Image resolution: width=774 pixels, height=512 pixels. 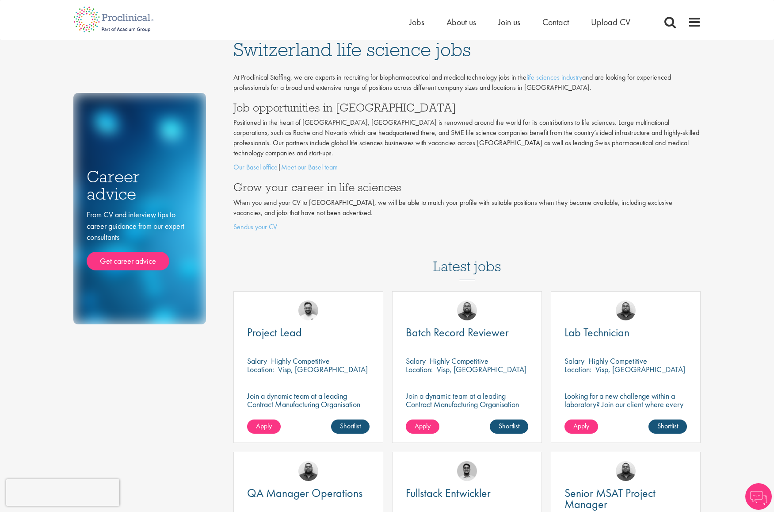 I want to click on img: Chatbot, so click(x=759, y=496).